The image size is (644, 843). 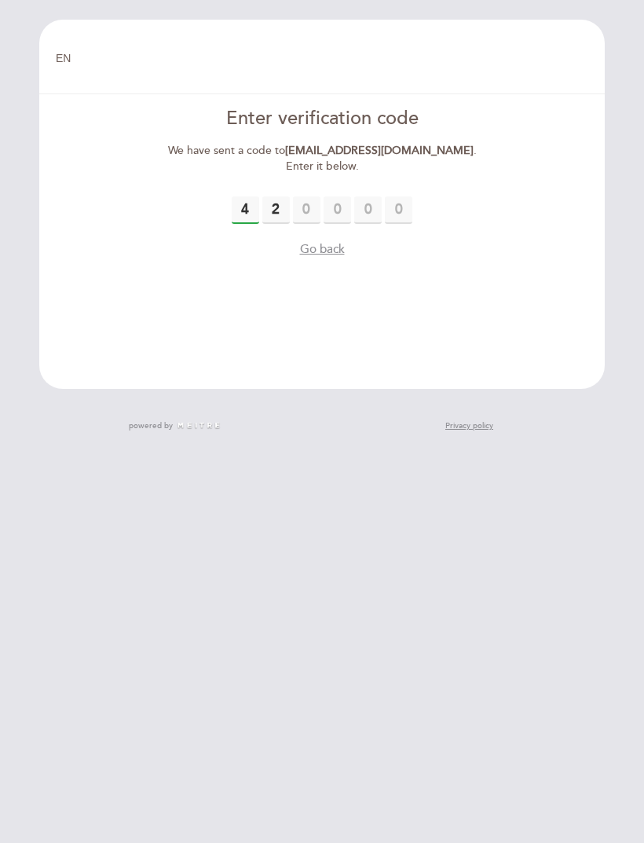 I want to click on img: MEITRE, so click(x=199, y=426).